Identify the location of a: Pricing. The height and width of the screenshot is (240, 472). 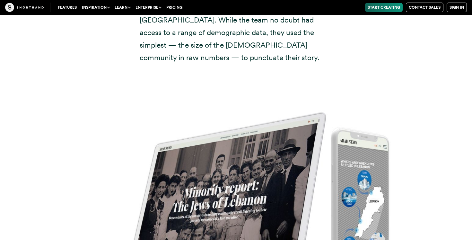
(174, 7).